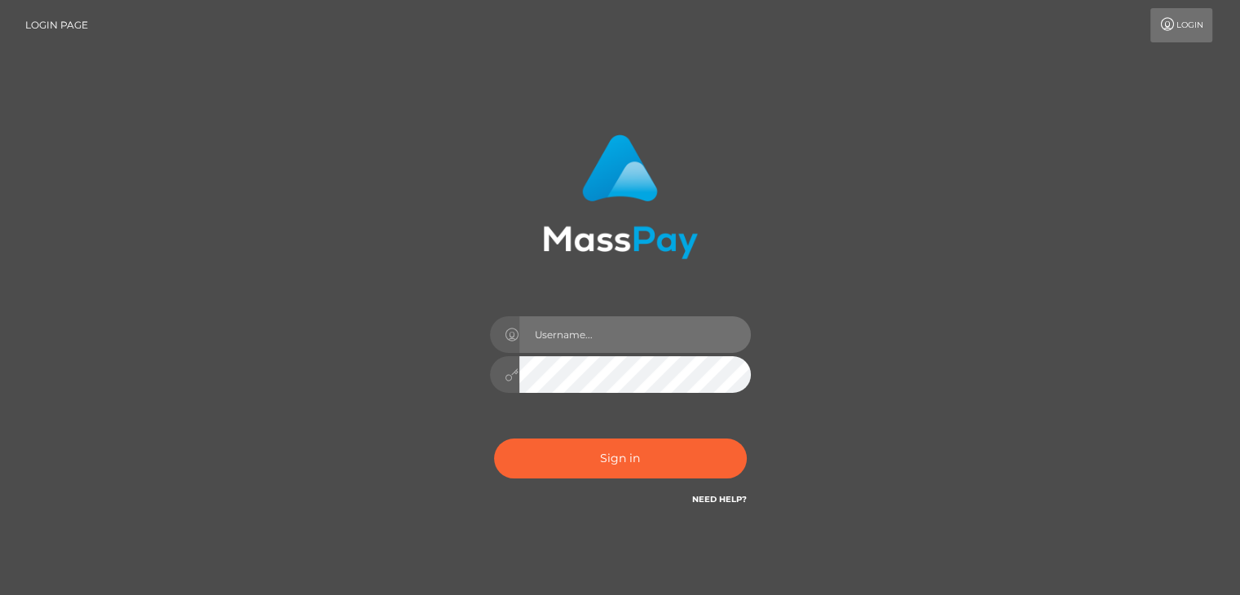  What do you see at coordinates (719, 499) in the screenshot?
I see `a: Need Help?` at bounding box center [719, 499].